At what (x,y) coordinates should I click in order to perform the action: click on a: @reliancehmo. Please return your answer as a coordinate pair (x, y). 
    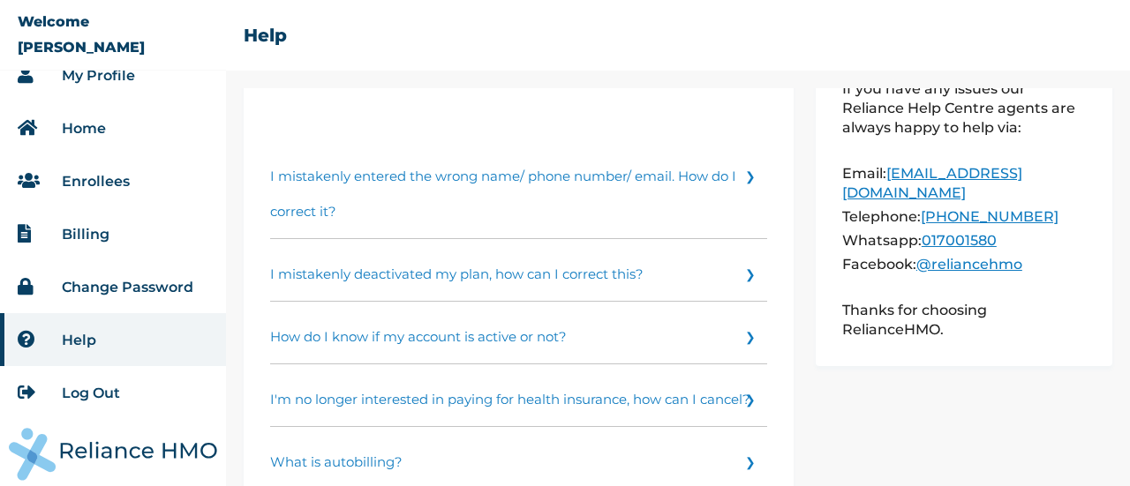
    Looking at the image, I should click on (969, 264).